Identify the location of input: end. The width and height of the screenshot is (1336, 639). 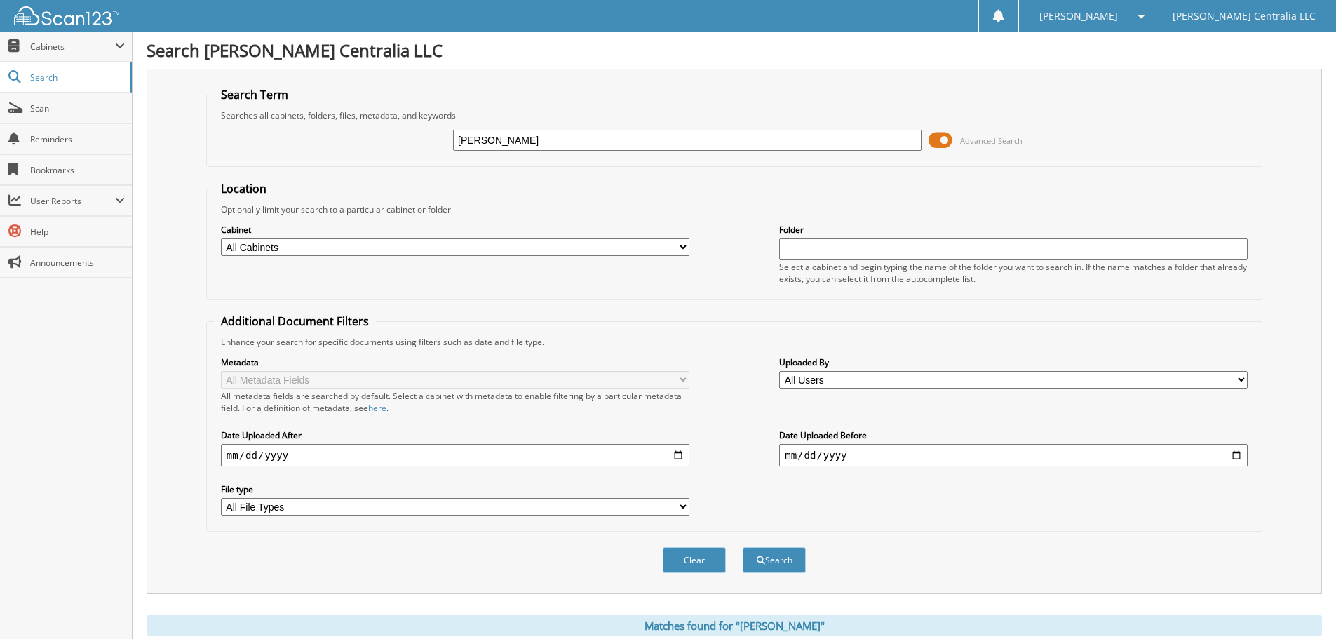
(1013, 455).